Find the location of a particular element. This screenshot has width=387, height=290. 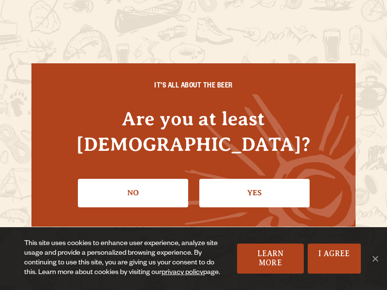

h6: IT'S ALL ABOUT THE BEER is located at coordinates (194, 87).